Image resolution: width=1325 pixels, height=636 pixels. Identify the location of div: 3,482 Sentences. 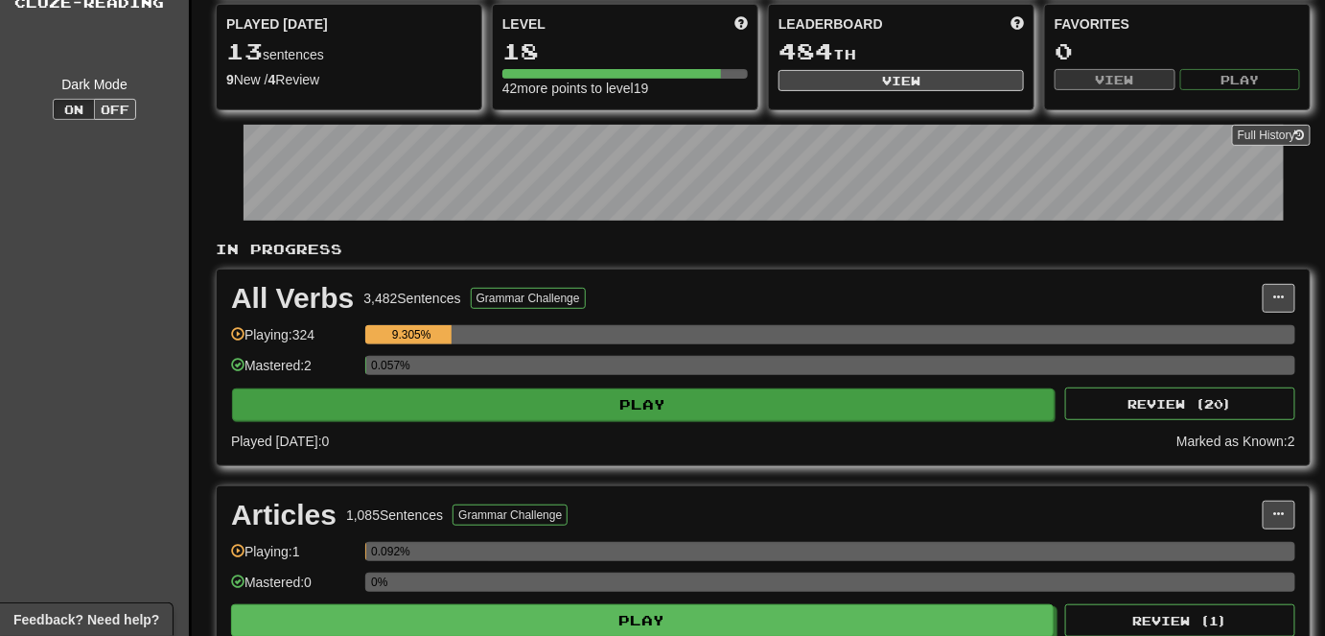
(411, 298).